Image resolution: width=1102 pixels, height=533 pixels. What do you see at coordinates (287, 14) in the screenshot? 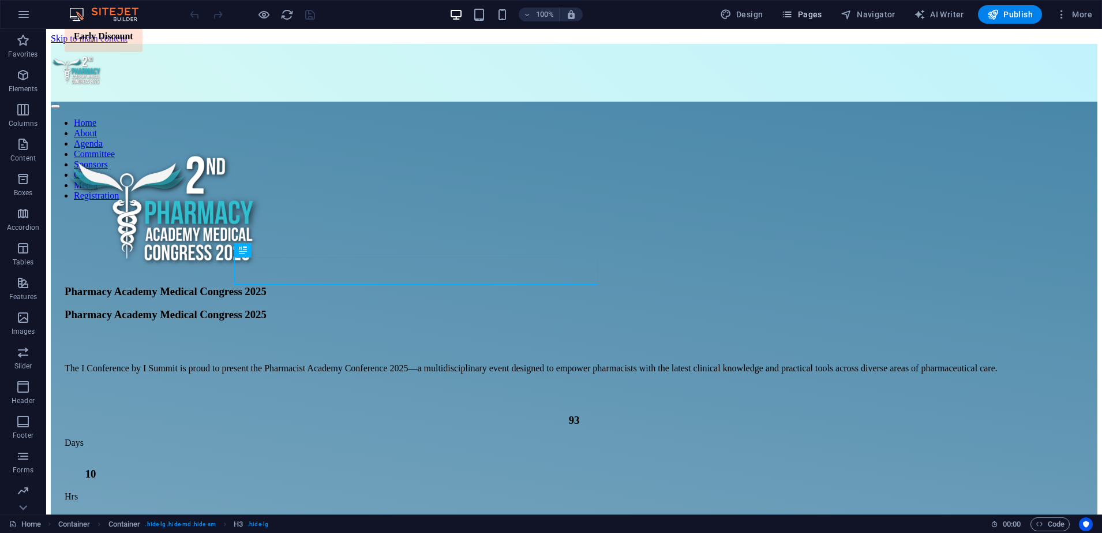
I see `button: reload` at bounding box center [287, 14].